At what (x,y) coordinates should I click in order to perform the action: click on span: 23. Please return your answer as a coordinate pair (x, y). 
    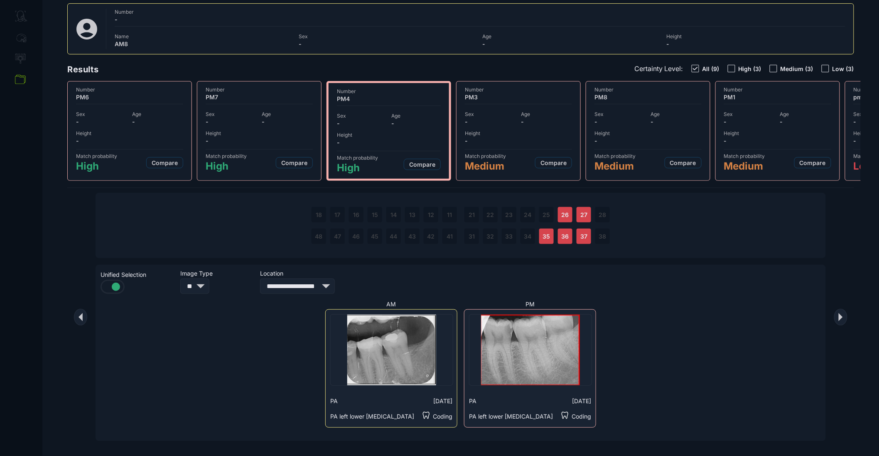
    Looking at the image, I should click on (509, 214).